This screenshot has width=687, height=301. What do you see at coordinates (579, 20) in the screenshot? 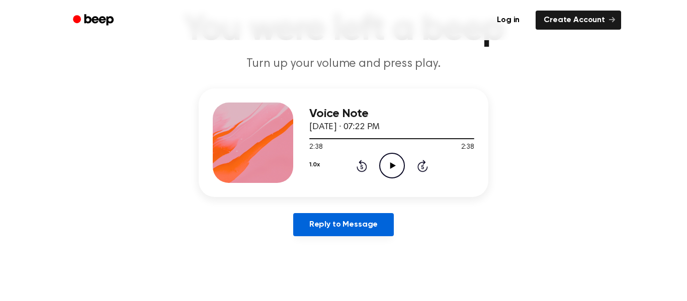
I see `a: Create Account` at bounding box center [579, 20].